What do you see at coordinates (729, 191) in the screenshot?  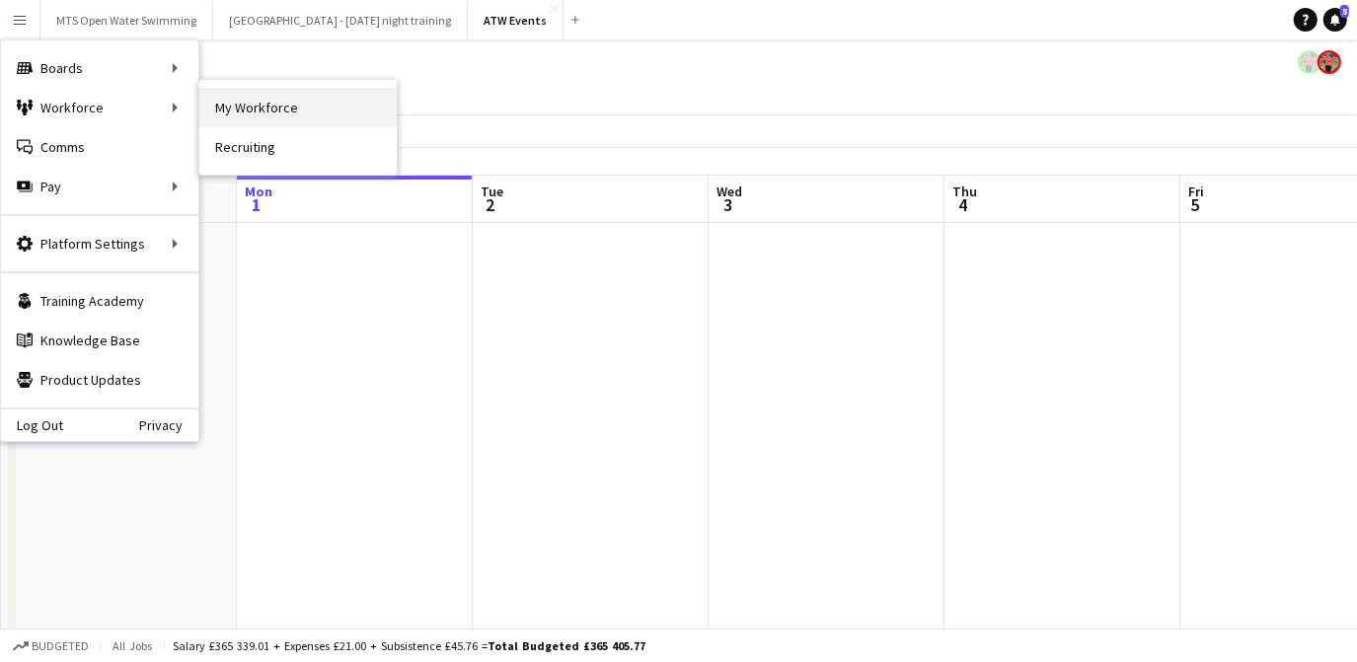 I see `span: Wed` at bounding box center [729, 191].